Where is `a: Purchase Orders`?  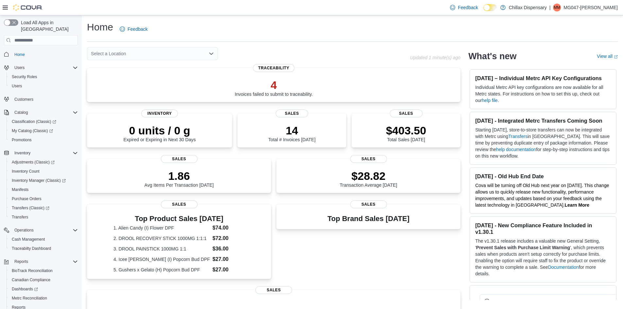
a: Purchase Orders is located at coordinates (26, 199).